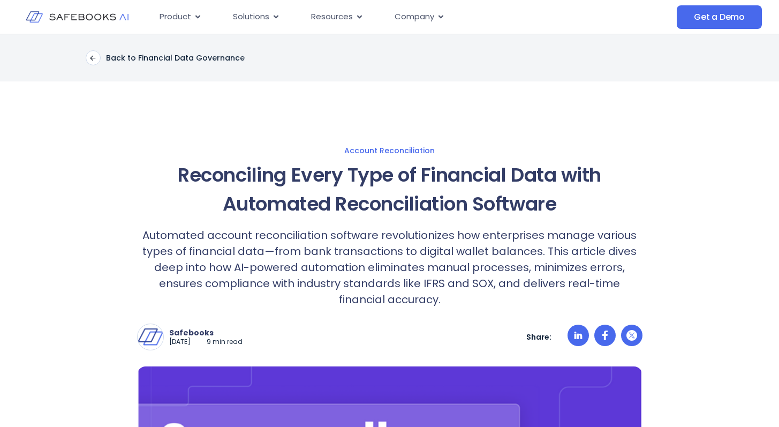 Image resolution: width=779 pixels, height=427 pixels. I want to click on a: Back to Financial Data Governance, so click(165, 58).